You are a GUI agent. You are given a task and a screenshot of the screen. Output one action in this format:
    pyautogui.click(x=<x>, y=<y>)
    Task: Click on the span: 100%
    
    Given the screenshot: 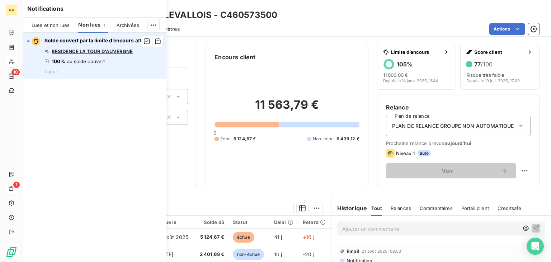 What is the action you would take?
    pyautogui.click(x=58, y=61)
    